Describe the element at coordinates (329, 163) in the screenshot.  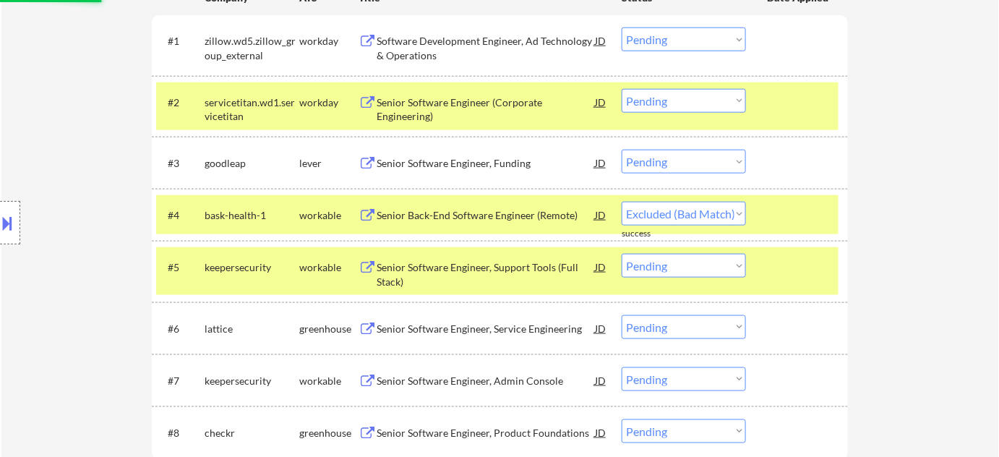
I see `div: lever` at that location.